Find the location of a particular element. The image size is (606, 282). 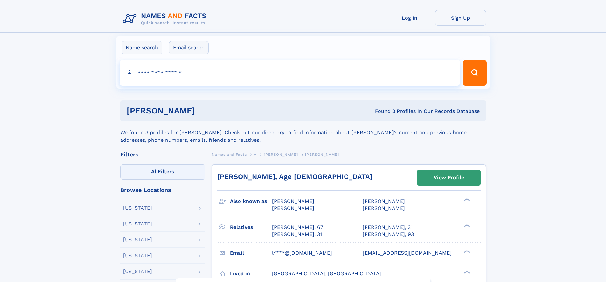

a: View Profile is located at coordinates (449, 178).